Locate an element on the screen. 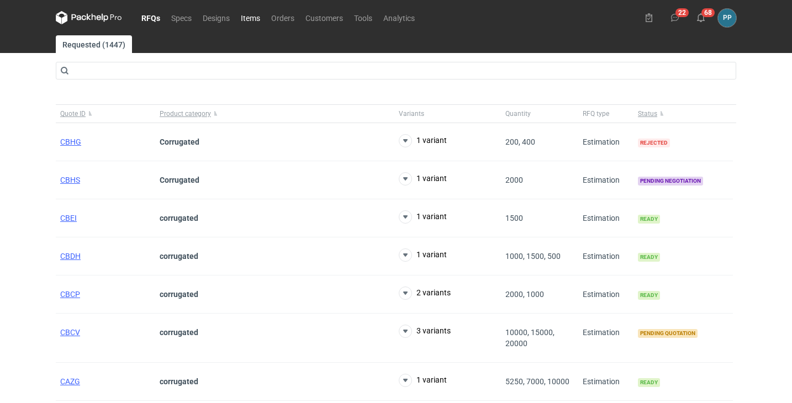  a: Tools is located at coordinates (363, 18).